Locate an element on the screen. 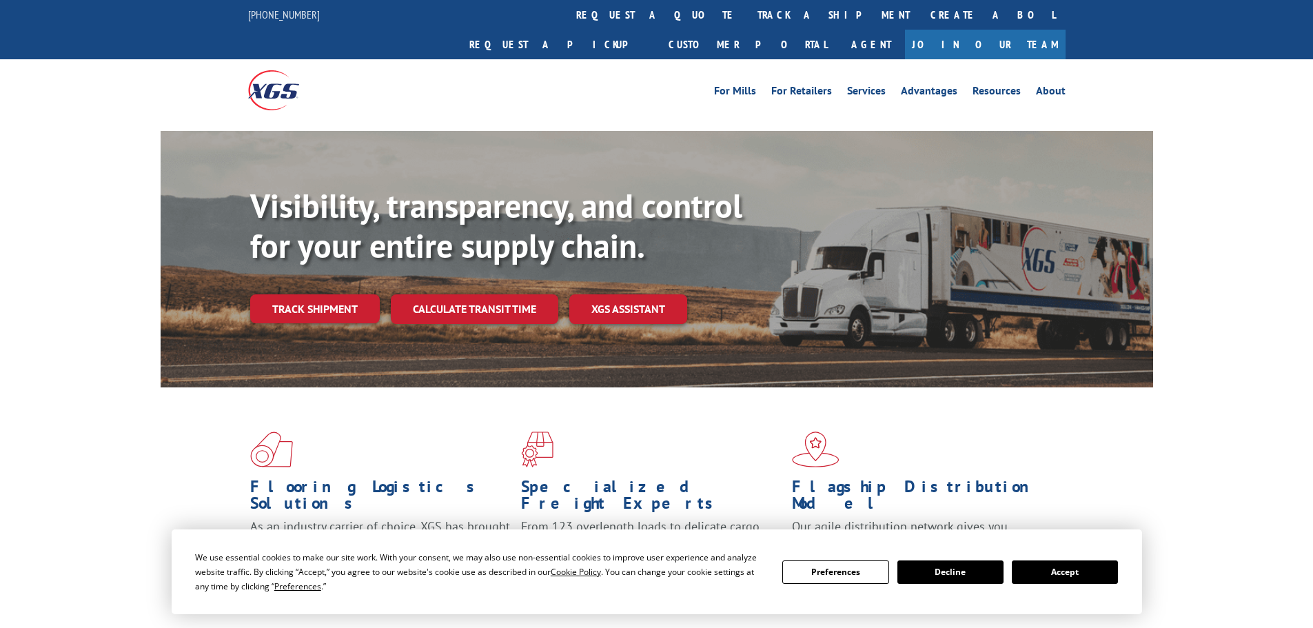 The width and height of the screenshot is (1313, 628). a: Agent is located at coordinates (871, 44).